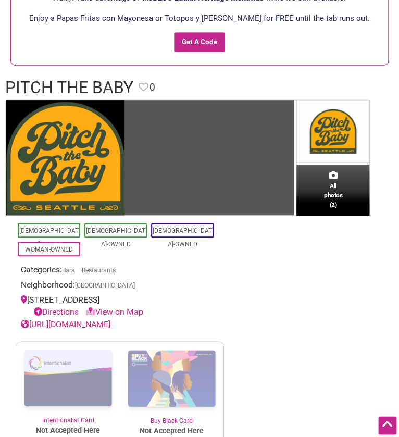 The width and height of the screenshot is (399, 437). Describe the element at coordinates (68, 383) in the screenshot. I see `a: Intentionalist Card` at that location.